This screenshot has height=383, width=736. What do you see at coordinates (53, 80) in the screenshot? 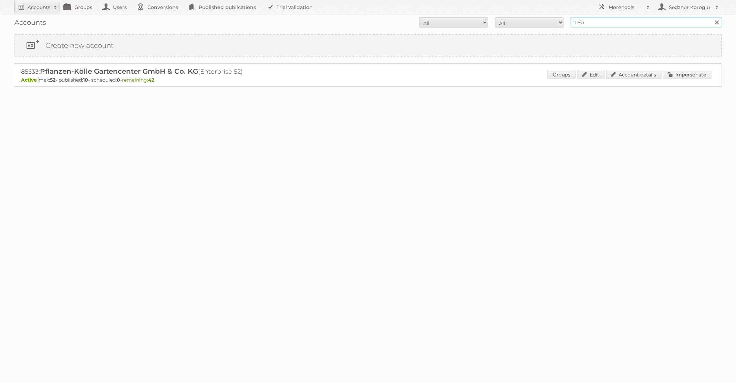
I see `strong: 52` at bounding box center [53, 80].